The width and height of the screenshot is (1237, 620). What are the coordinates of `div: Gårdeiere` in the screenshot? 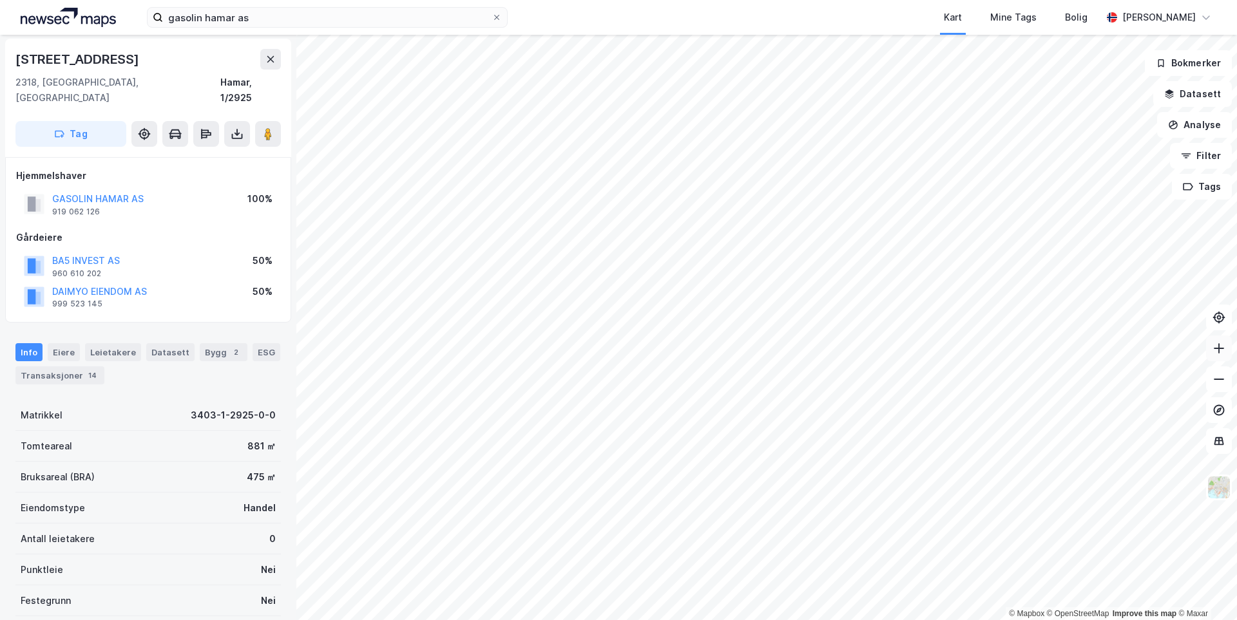 It's located at (148, 238).